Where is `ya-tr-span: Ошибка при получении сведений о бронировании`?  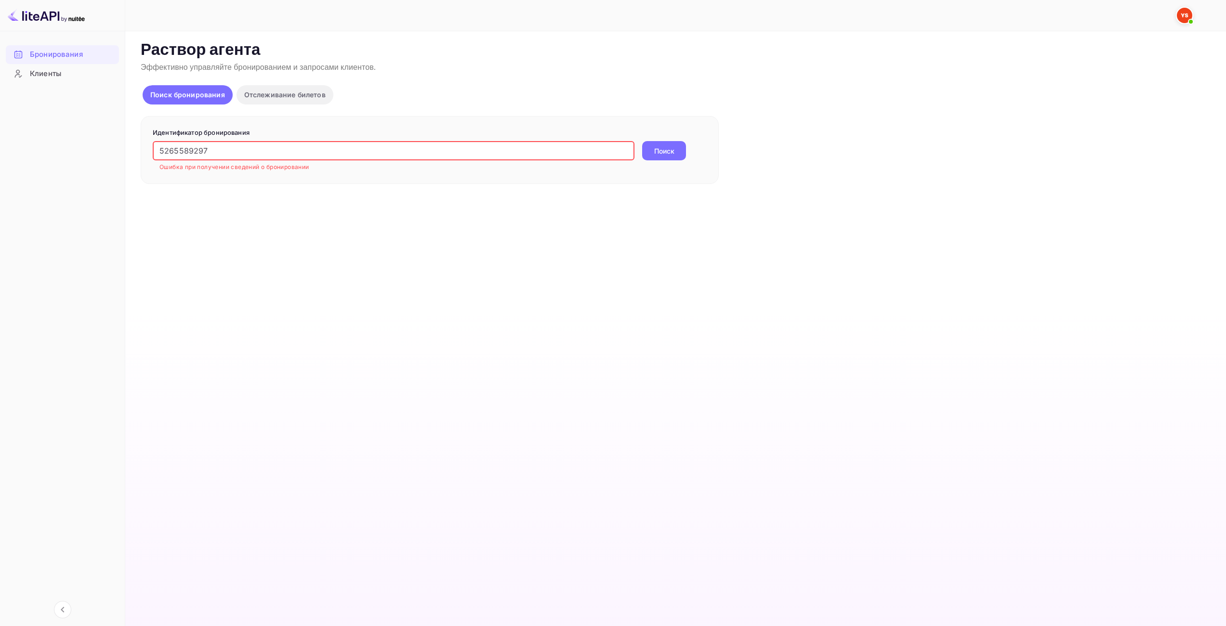
ya-tr-span: Ошибка при получении сведений о бронировании is located at coordinates (234, 167).